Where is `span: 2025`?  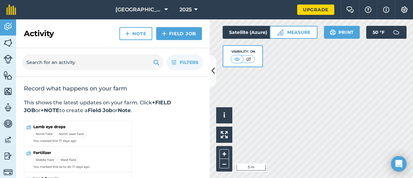 span: 2025 is located at coordinates (186, 10).